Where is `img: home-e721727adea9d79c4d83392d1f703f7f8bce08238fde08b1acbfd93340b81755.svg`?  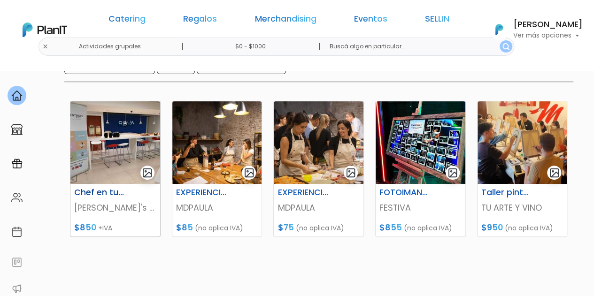
img: home-e721727adea9d79c4d83392d1f703f7f8bce08238fde08b1acbfd93340b81755.svg is located at coordinates (17, 96).